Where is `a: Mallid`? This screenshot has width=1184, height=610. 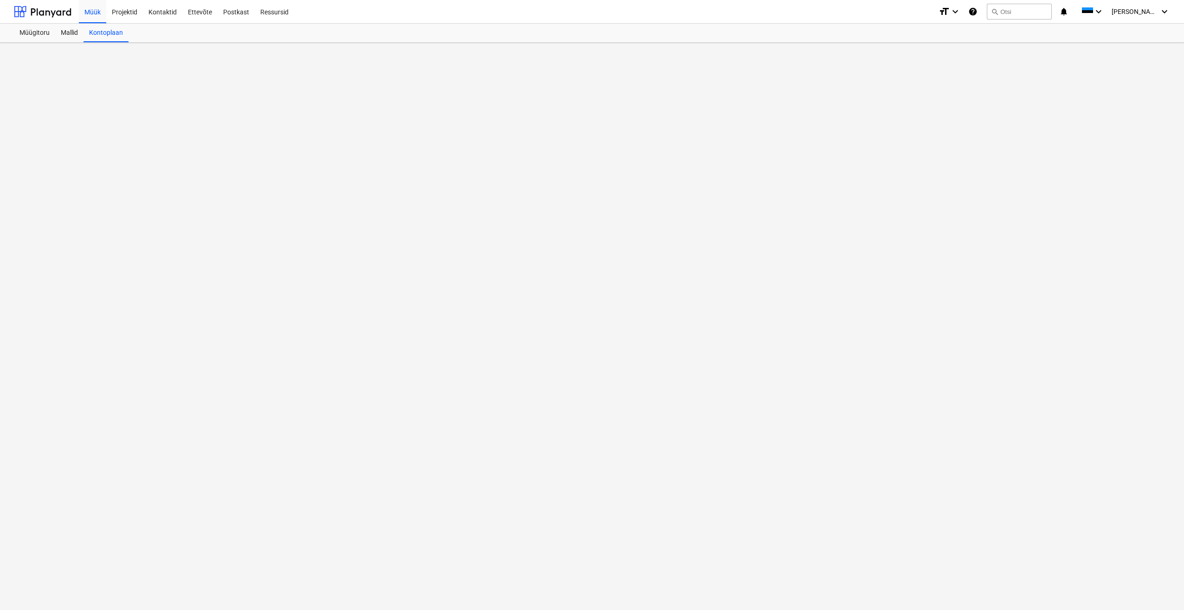
a: Mallid is located at coordinates (69, 33).